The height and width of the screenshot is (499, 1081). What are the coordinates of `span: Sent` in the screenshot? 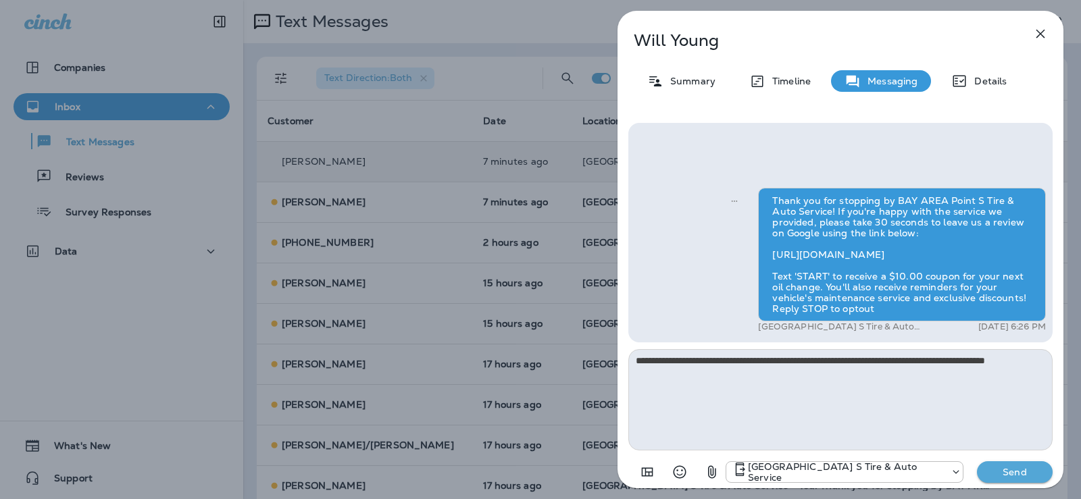 It's located at (734, 200).